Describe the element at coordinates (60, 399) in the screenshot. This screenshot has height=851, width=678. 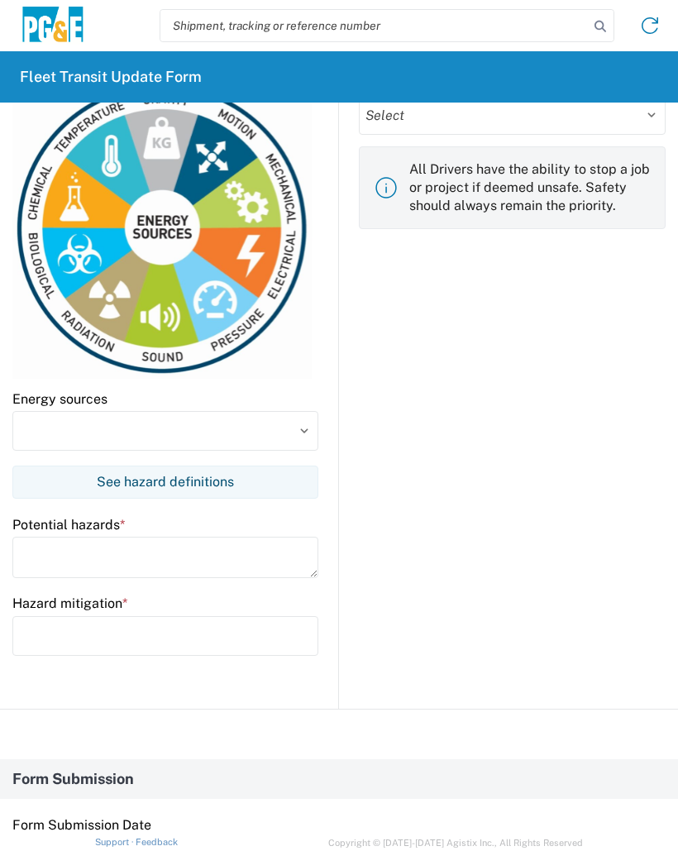
I see `label: Energy sources` at that location.